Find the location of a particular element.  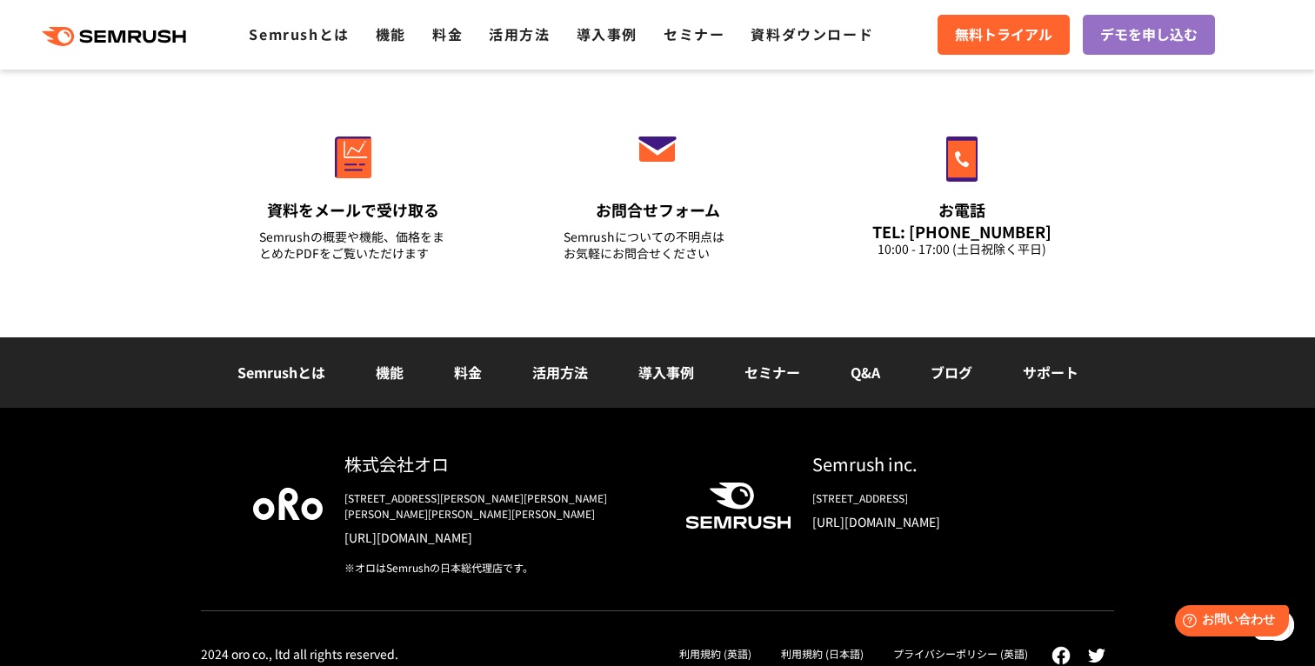

img: oro company is located at coordinates (288, 504).